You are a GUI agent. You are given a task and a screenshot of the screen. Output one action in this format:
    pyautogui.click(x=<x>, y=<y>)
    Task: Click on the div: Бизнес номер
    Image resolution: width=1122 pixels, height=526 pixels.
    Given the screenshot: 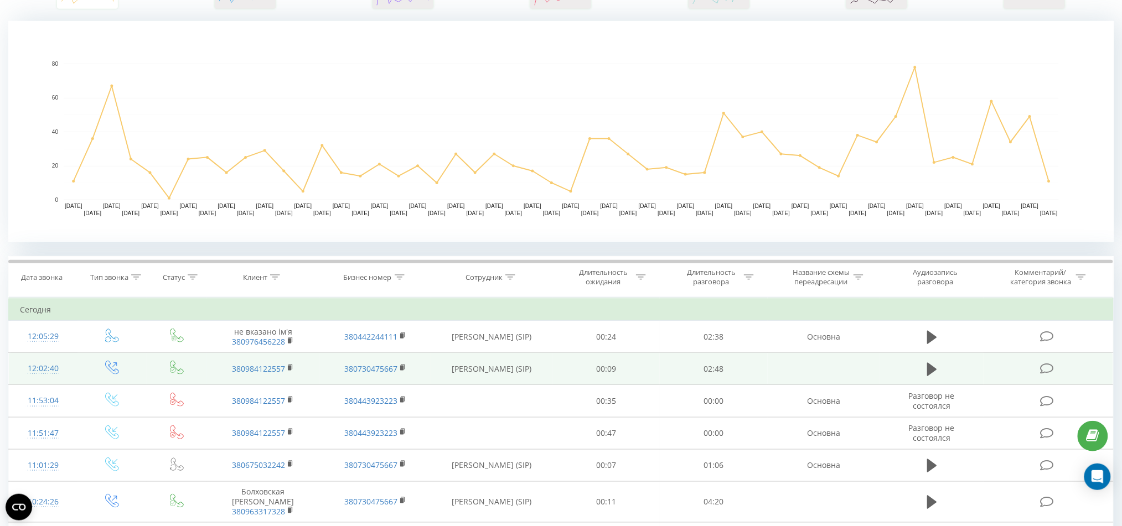 What is the action you would take?
    pyautogui.click(x=368, y=277)
    